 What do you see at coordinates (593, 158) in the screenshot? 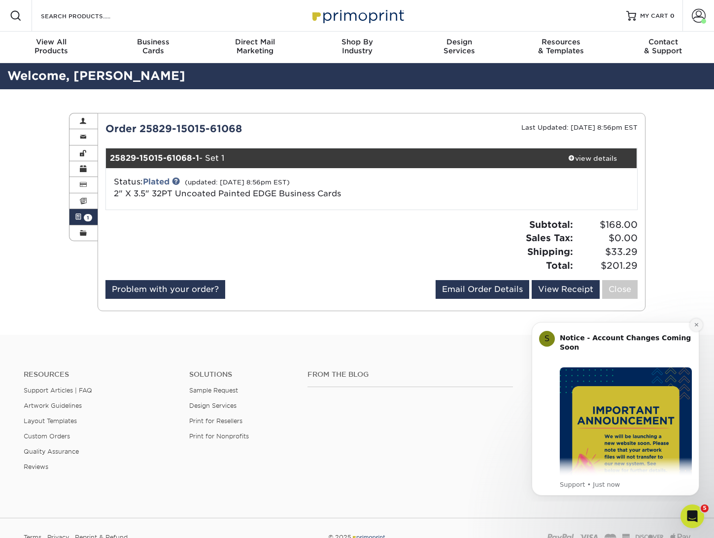
I see `div: view details` at bounding box center [593, 158].